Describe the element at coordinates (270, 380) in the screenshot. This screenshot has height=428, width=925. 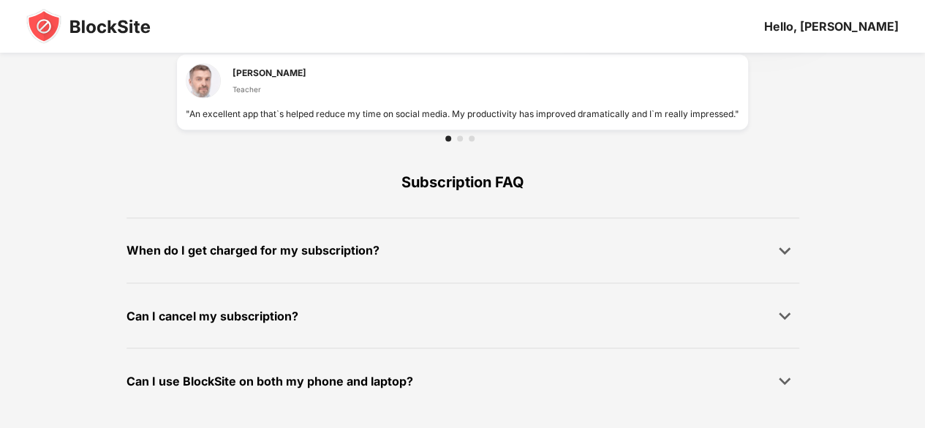
I see `div: Can I use BlockSite on both my phone and laptop?` at that location.